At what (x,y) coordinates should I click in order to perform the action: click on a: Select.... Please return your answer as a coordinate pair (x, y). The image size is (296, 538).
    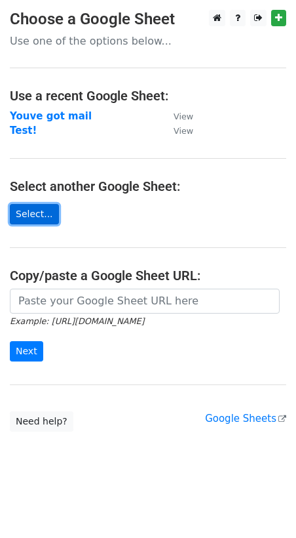
    Looking at the image, I should click on (34, 214).